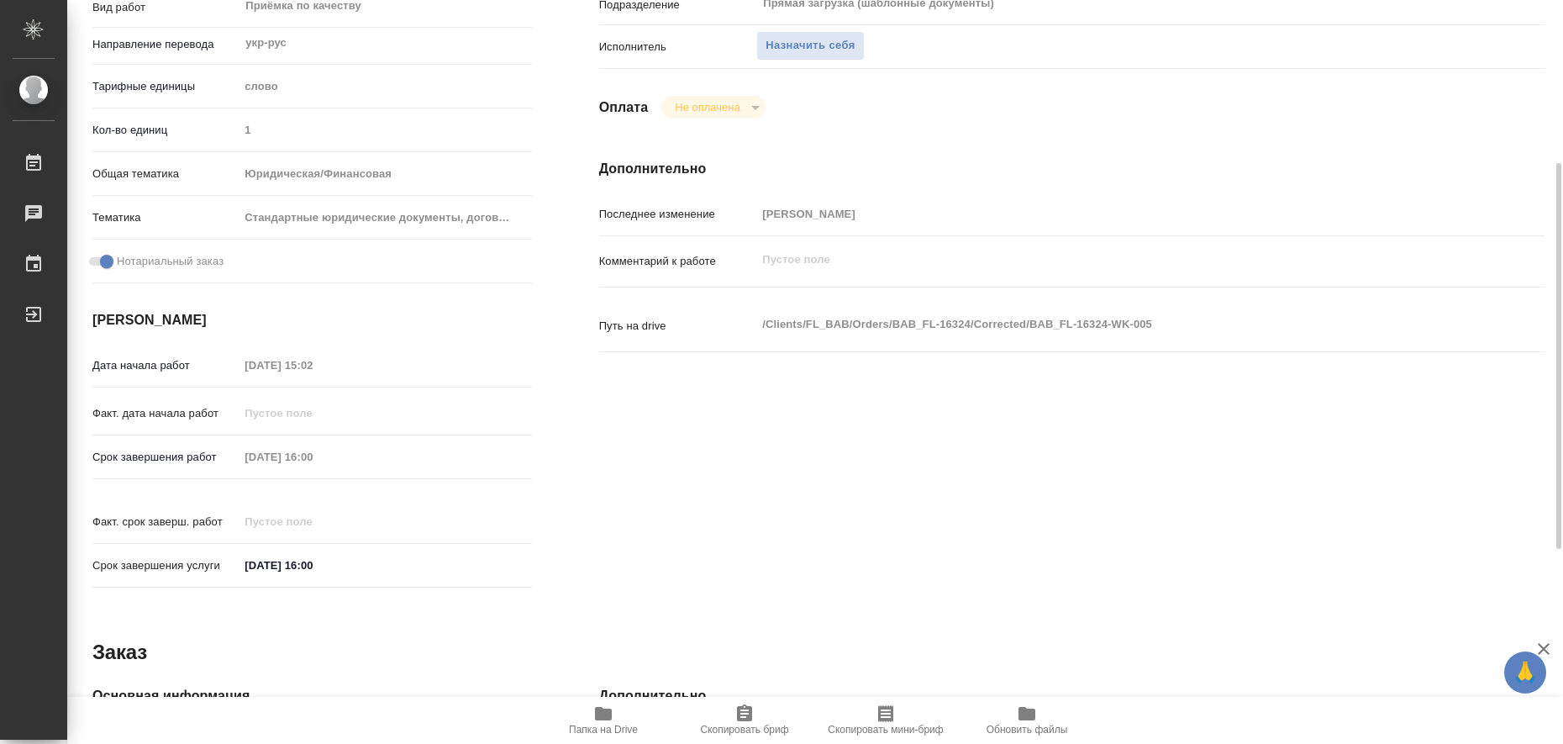 Image resolution: width=1563 pixels, height=744 pixels. I want to click on textarea: /Clients/FL_BAB/Orders/BAB_FL-16324/Corrected/BAB_FL-16324-WK-005, so click(1111, 324).